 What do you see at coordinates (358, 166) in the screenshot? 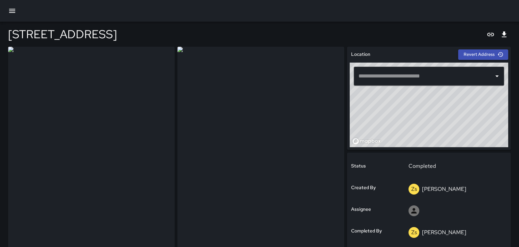
I see `h6: Status` at bounding box center [358, 166].